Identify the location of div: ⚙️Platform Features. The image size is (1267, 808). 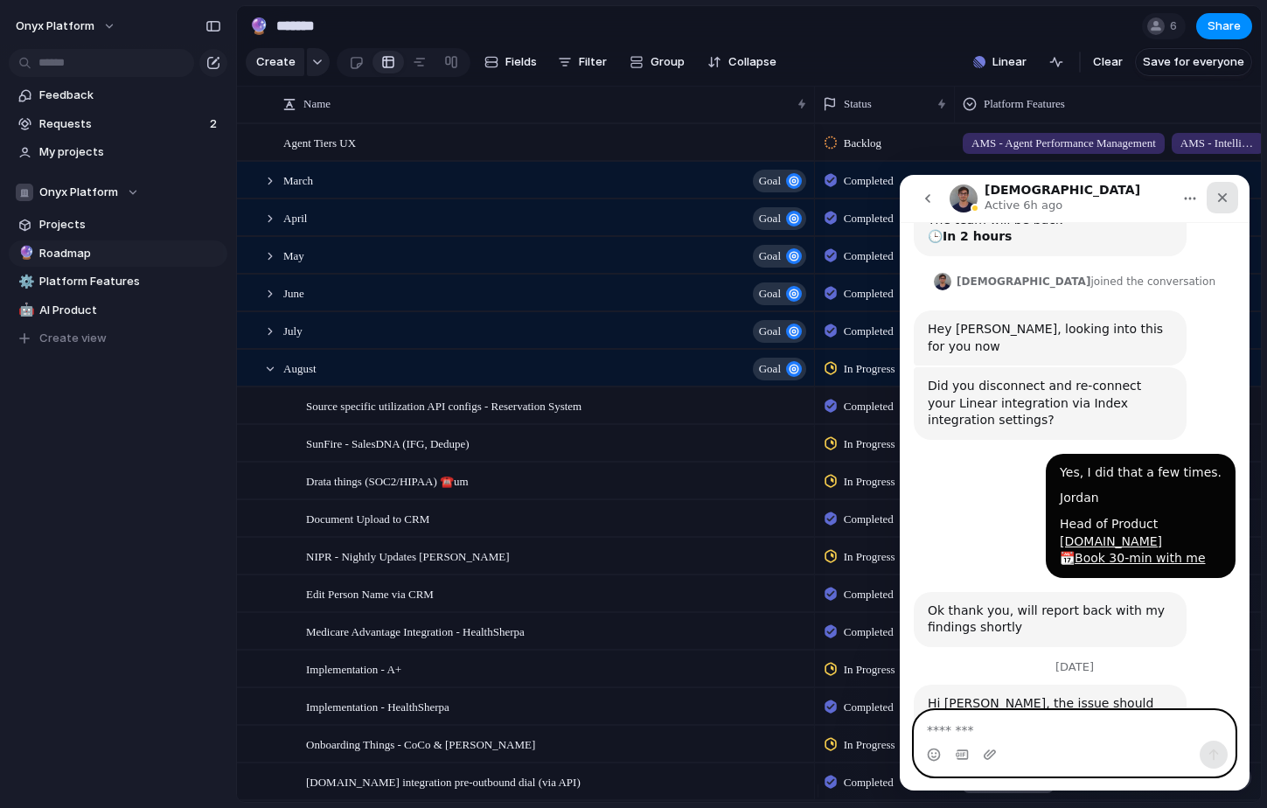
(118, 282).